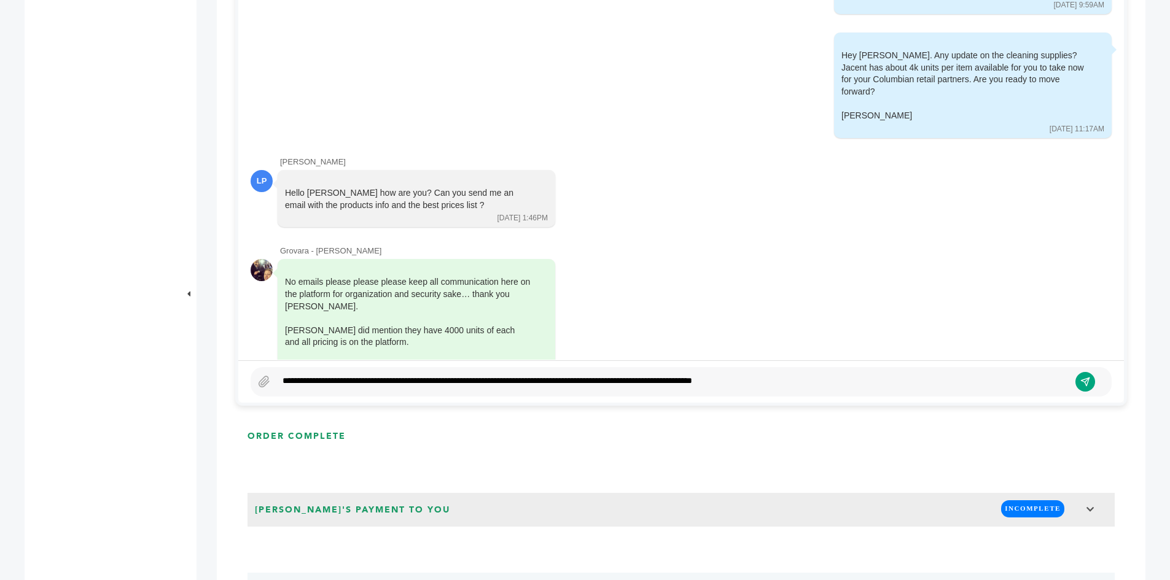  I want to click on div: LP, so click(262, 181).